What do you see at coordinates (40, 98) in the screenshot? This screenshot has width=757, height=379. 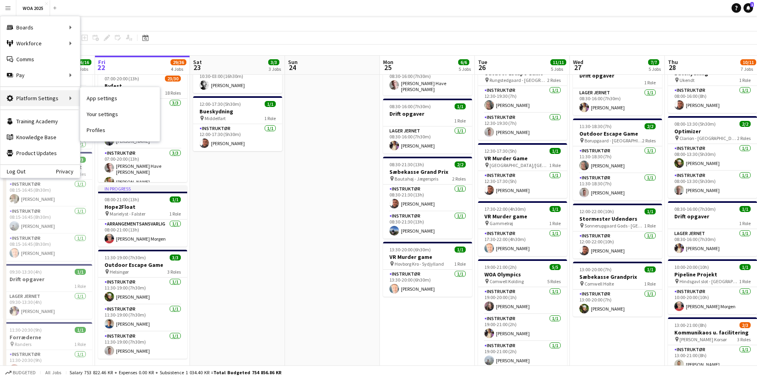 I see `div: Platform Settings` at bounding box center [40, 98].